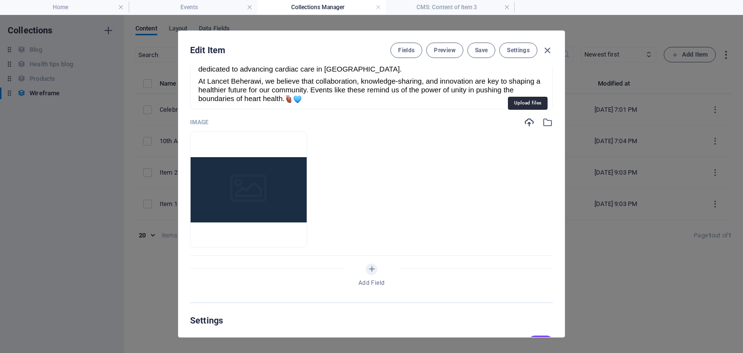  Describe the element at coordinates (445, 50) in the screenshot. I see `button: Preview` at that location.